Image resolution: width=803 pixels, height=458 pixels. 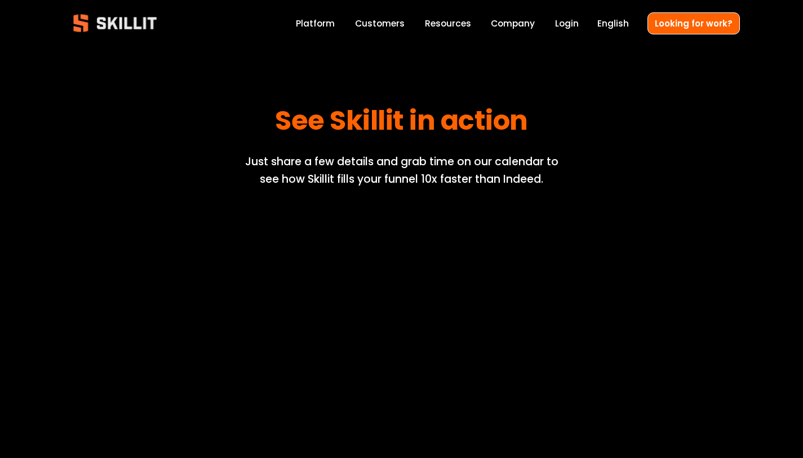 What do you see at coordinates (380, 23) in the screenshot?
I see `a: Customers` at bounding box center [380, 23].